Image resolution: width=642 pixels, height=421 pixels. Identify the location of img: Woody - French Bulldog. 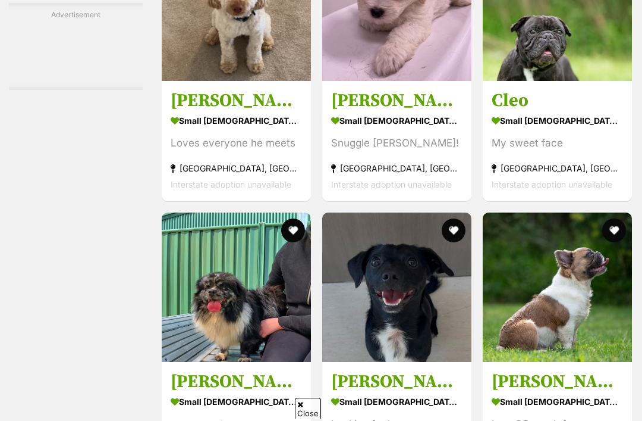
(557, 287).